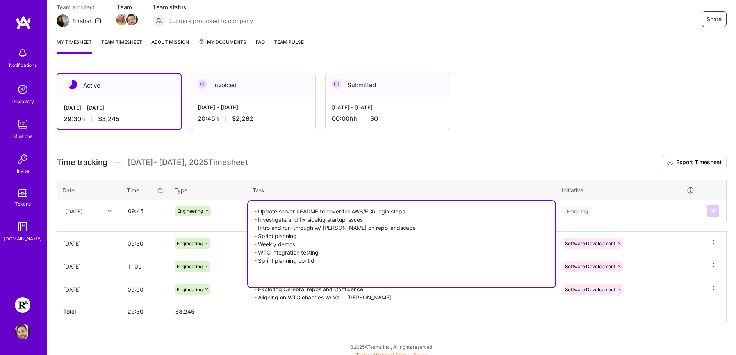 Image resolution: width=736 pixels, height=355 pixels. Describe the element at coordinates (23, 171) in the screenshot. I see `div: Invite` at that location.